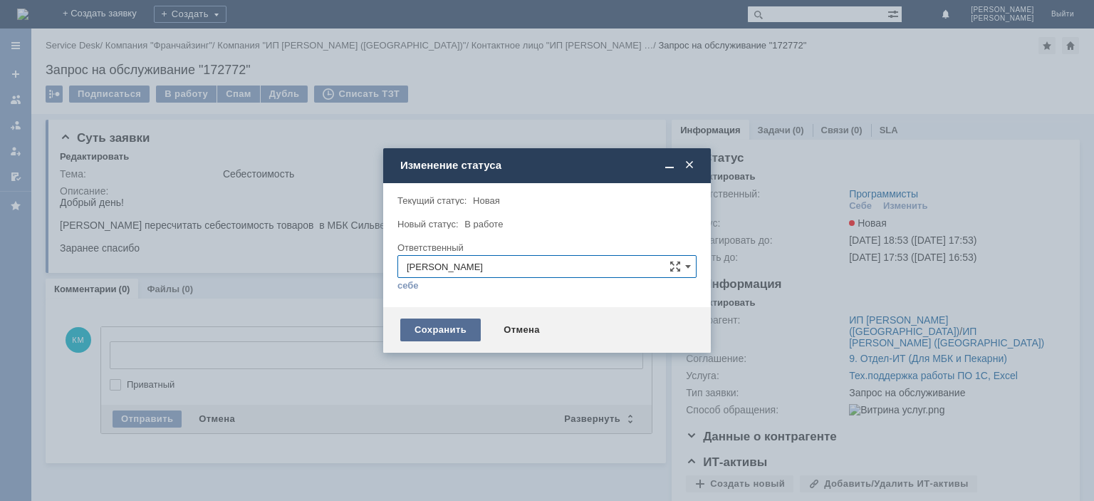 The width and height of the screenshot is (1094, 501). What do you see at coordinates (428, 224) in the screenshot?
I see `label: Новый статус:` at bounding box center [428, 224].